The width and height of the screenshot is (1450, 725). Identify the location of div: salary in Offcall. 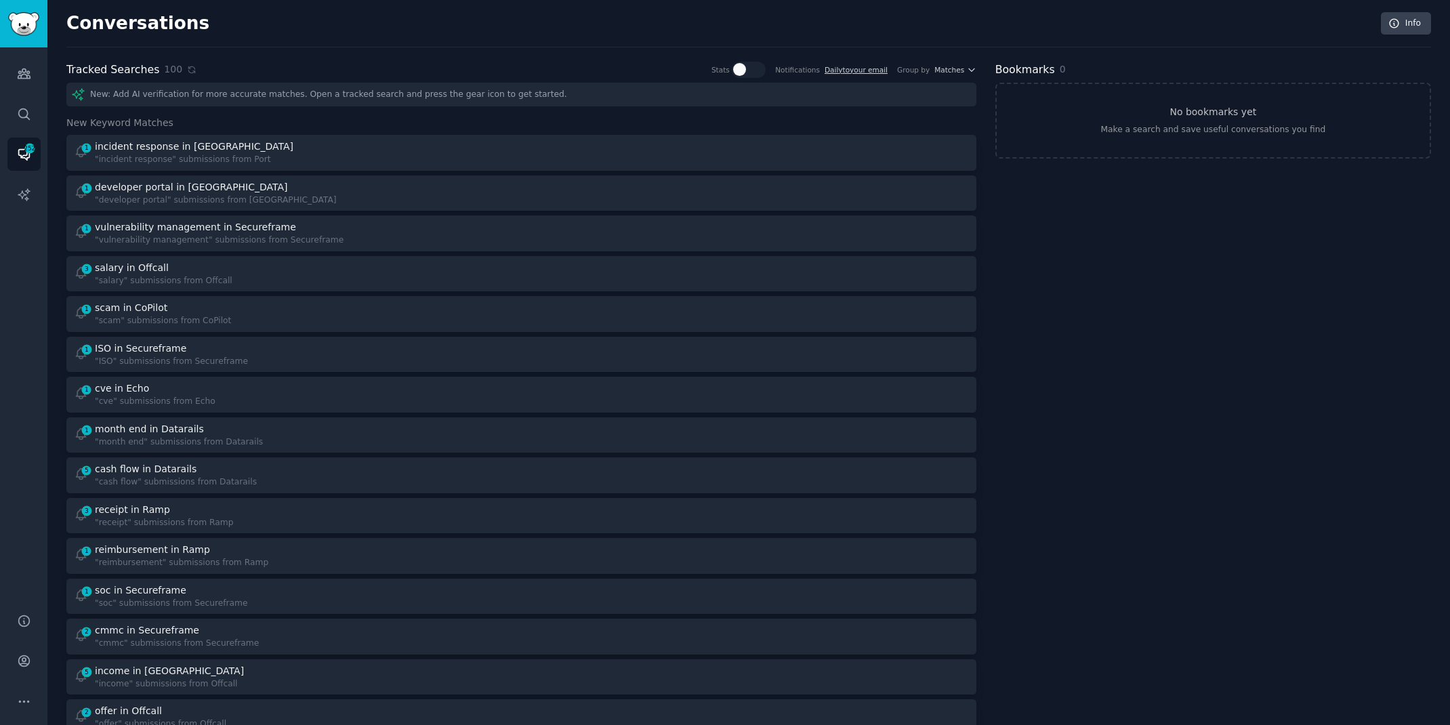
(131, 268).